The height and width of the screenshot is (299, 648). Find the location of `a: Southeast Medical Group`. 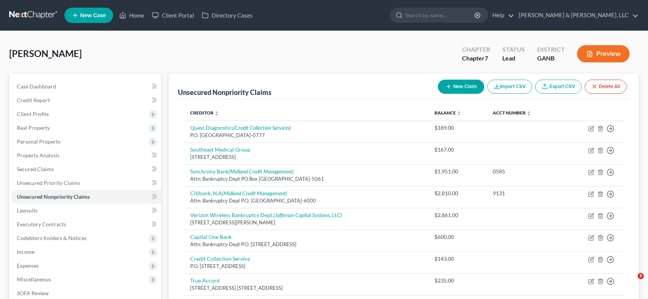

a: Southeast Medical Group is located at coordinates (220, 149).